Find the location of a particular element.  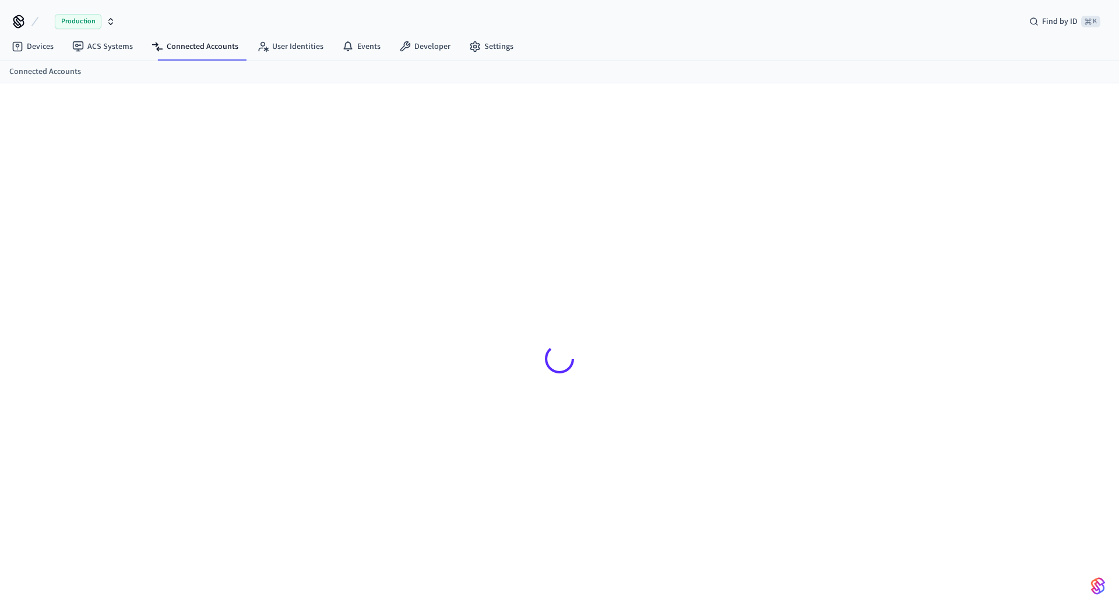

a: Events is located at coordinates (361, 47).